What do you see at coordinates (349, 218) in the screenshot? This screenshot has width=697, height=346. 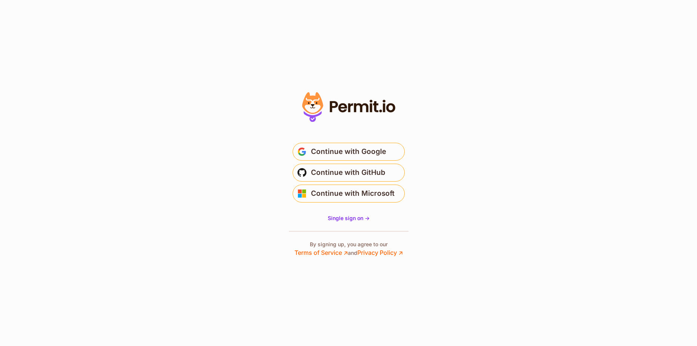 I see `span: Single sign on ->` at bounding box center [349, 218].